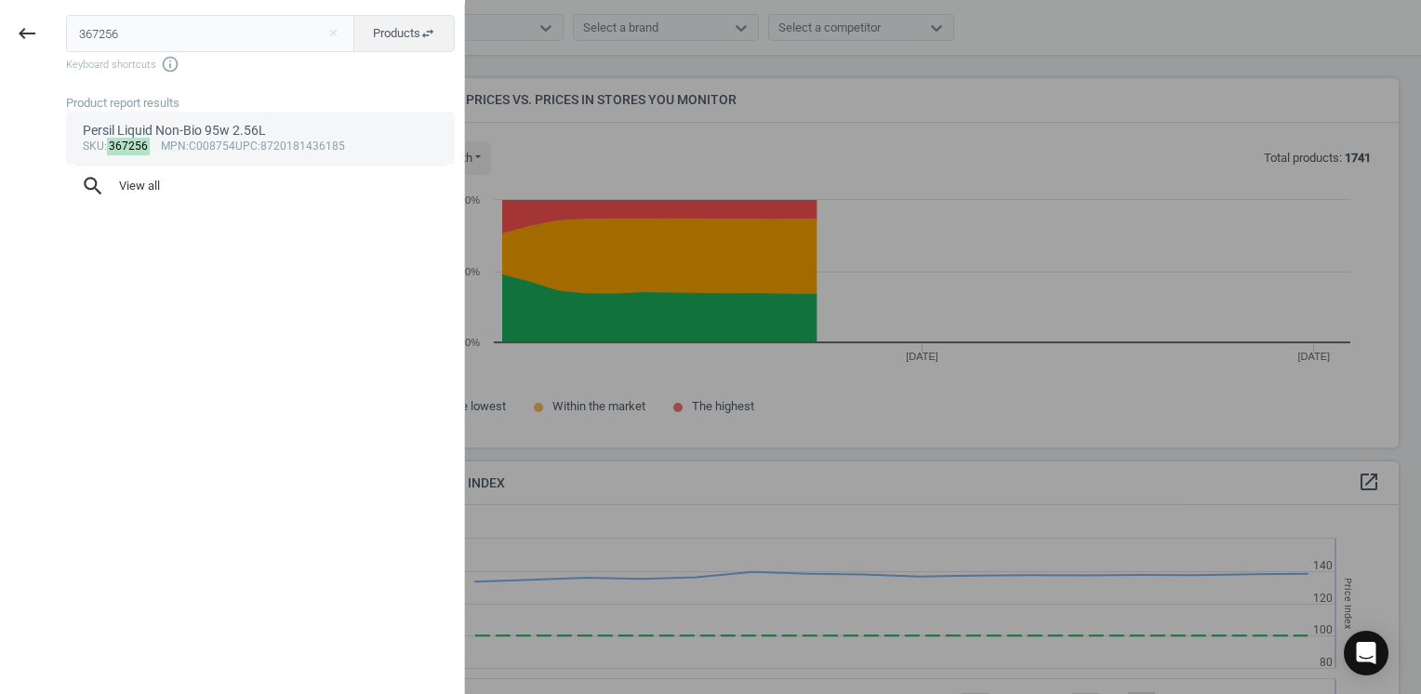 This screenshot has height=694, width=1421. I want to click on span: Keyboard shortcuts, so click(260, 64).